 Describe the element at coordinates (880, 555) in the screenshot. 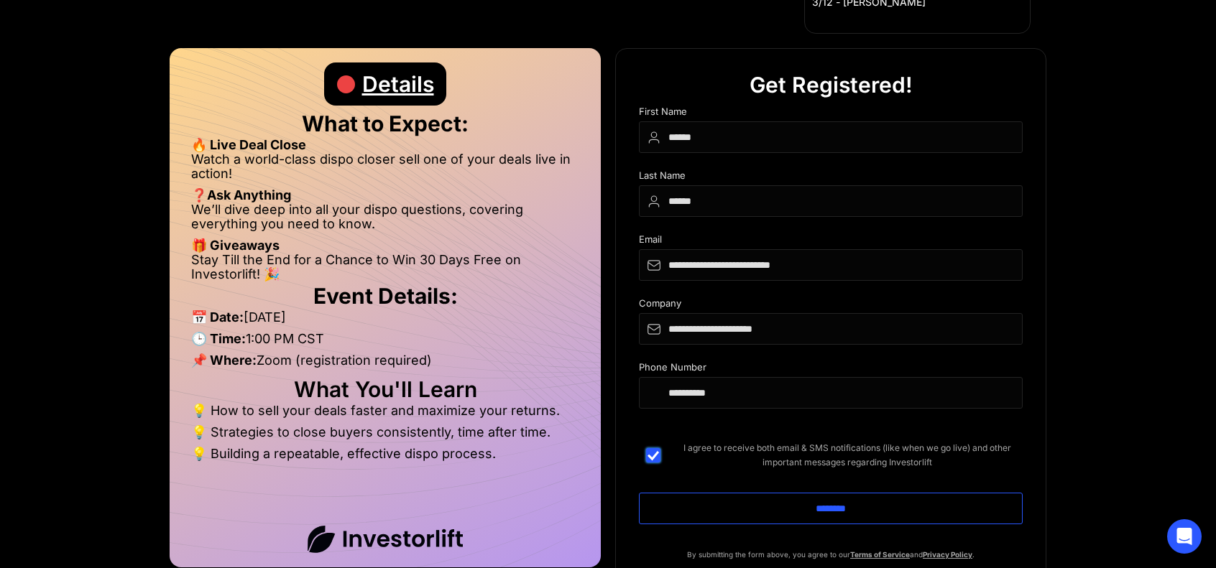

I see `a: Terms of Service` at that location.